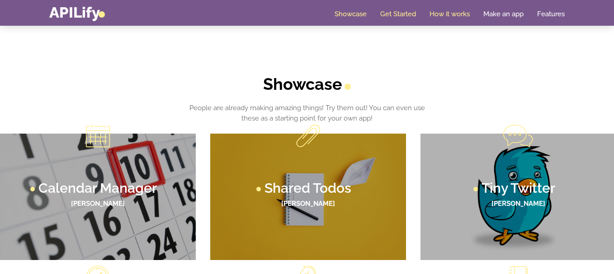  What do you see at coordinates (307, 84) in the screenshot?
I see `h2: Showcase` at bounding box center [307, 84].